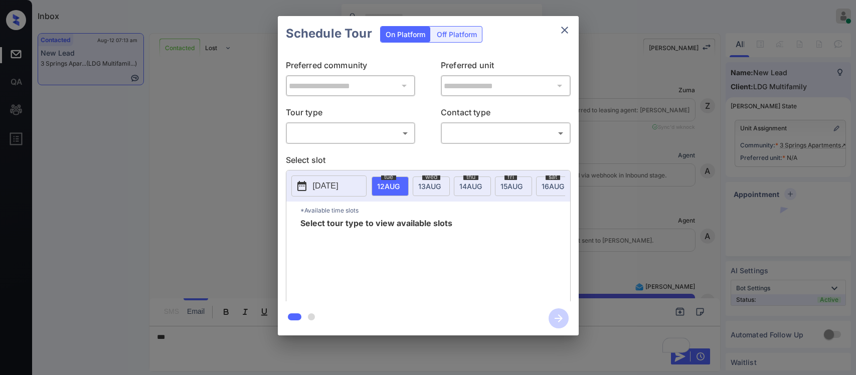 The image size is (856, 375). What do you see at coordinates (564, 30) in the screenshot?
I see `button: close` at bounding box center [564, 30].